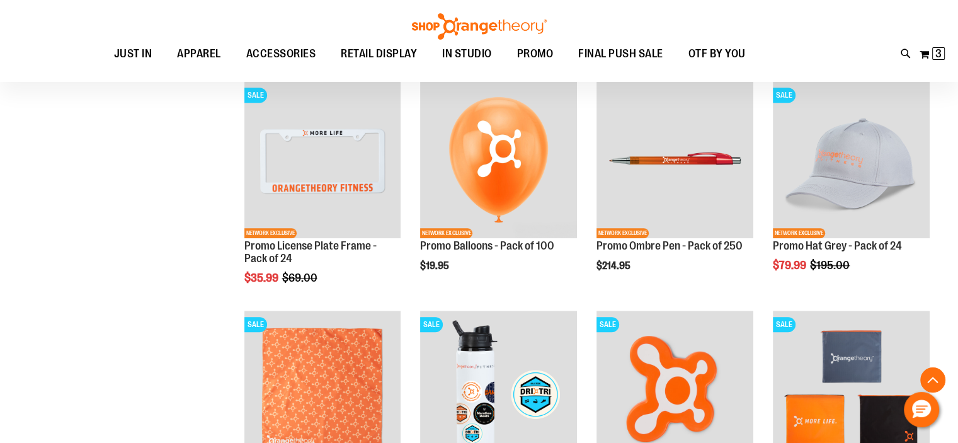 This screenshot has width=958, height=443. I want to click on img: Shop Orangetheory, so click(479, 26).